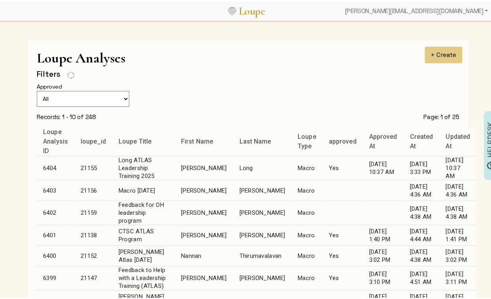 The image size is (491, 299). Describe the element at coordinates (252, 9) in the screenshot. I see `a: Loupe` at that location.